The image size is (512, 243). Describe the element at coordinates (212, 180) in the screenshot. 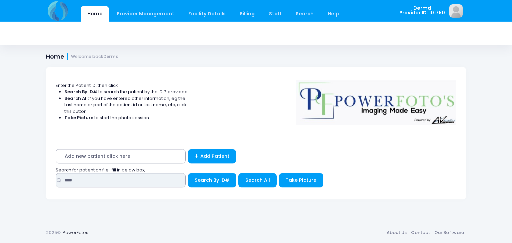

I see `span: Search By ID#` at that location.